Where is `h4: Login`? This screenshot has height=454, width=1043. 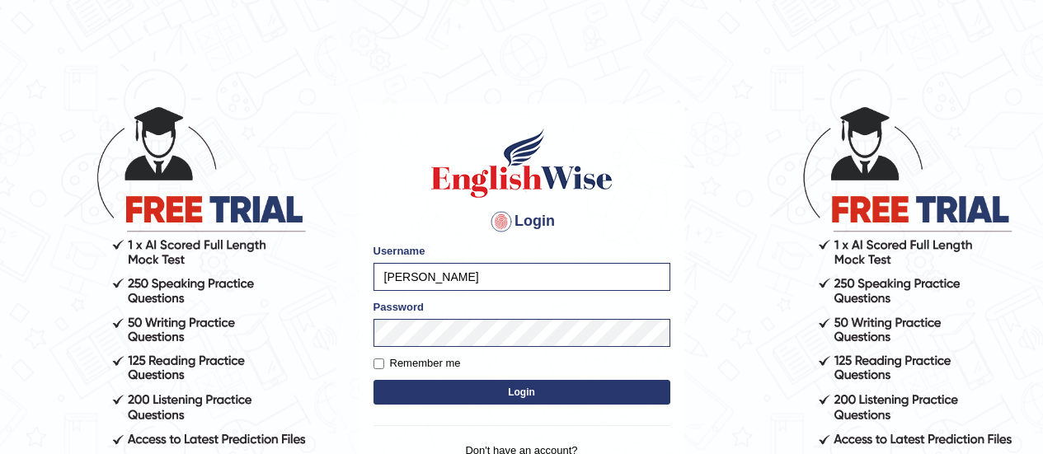 h4: Login is located at coordinates (522, 222).